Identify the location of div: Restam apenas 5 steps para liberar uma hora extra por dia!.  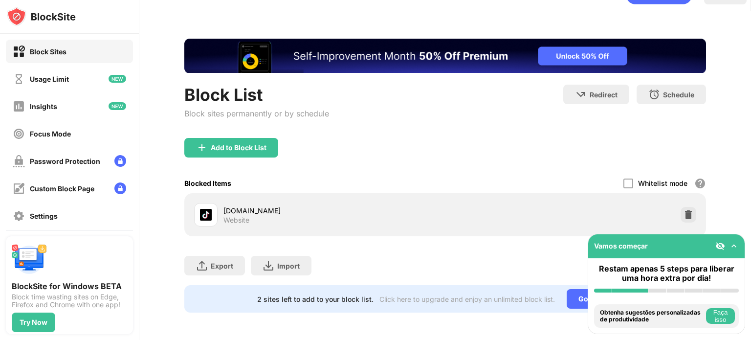
(666, 273).